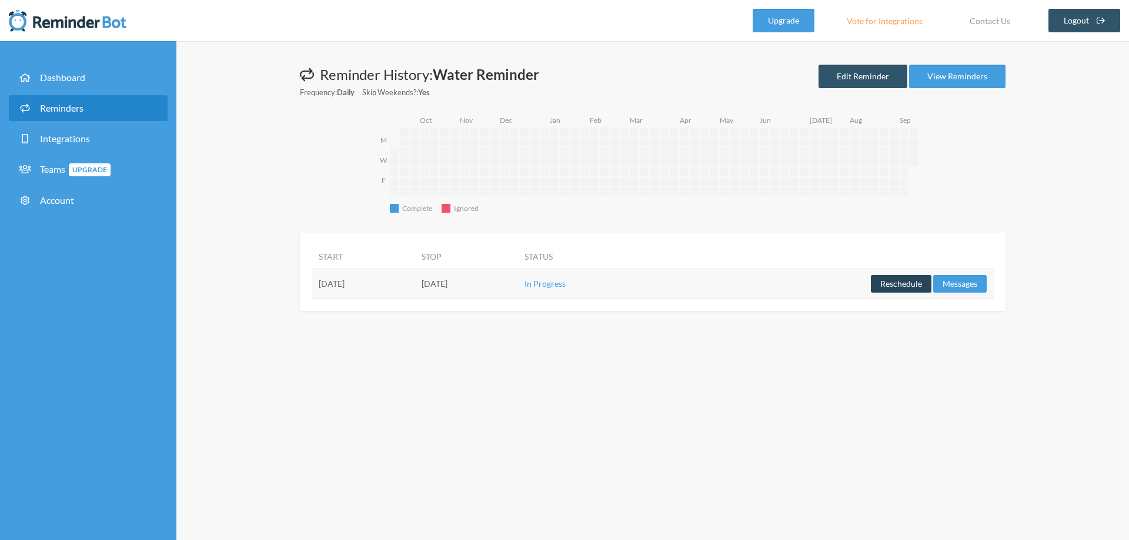 The width and height of the screenshot is (1129, 540). What do you see at coordinates (424, 92) in the screenshot?
I see `strong: Yes` at bounding box center [424, 92].